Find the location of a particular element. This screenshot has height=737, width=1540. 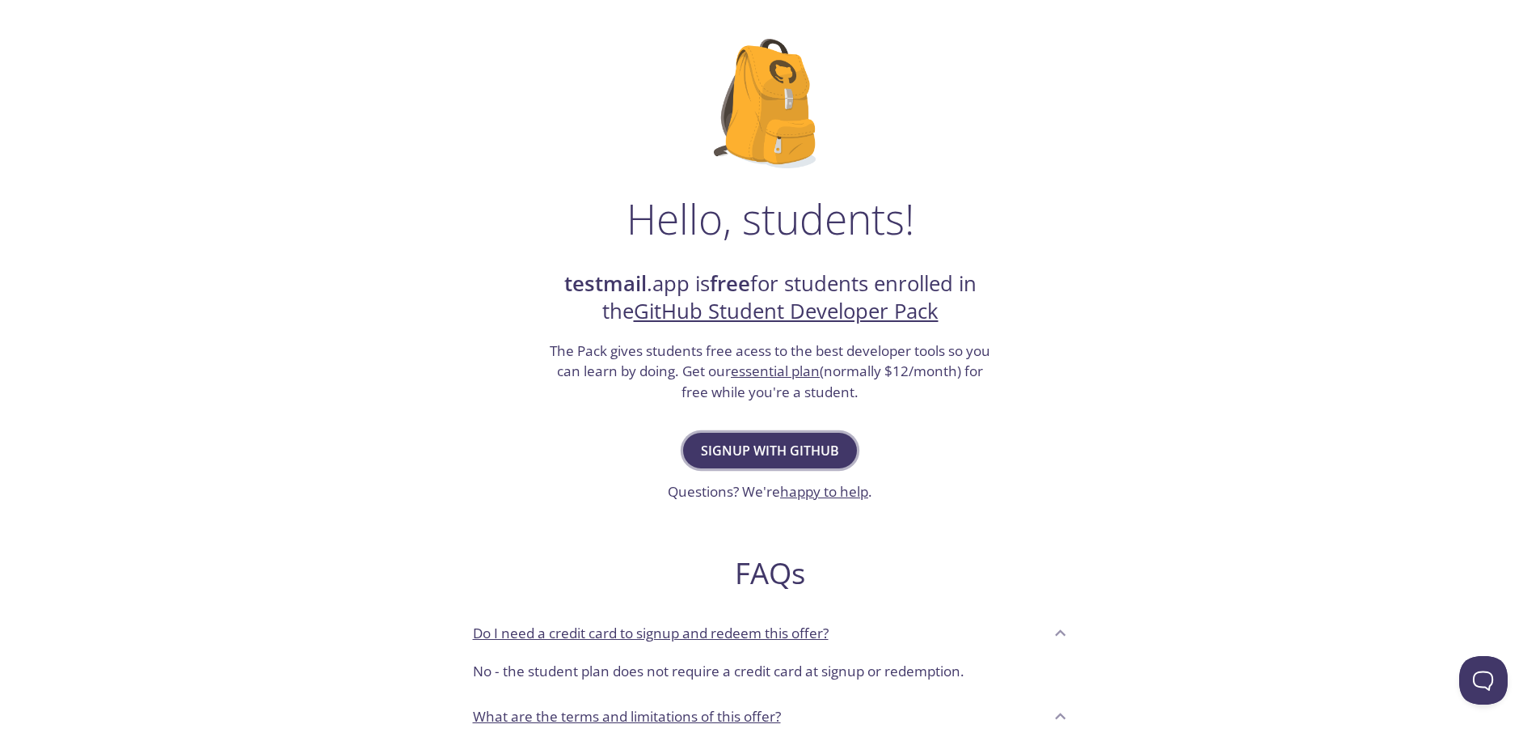

p: What are the terms and limitations of this offer? is located at coordinates (627, 716).